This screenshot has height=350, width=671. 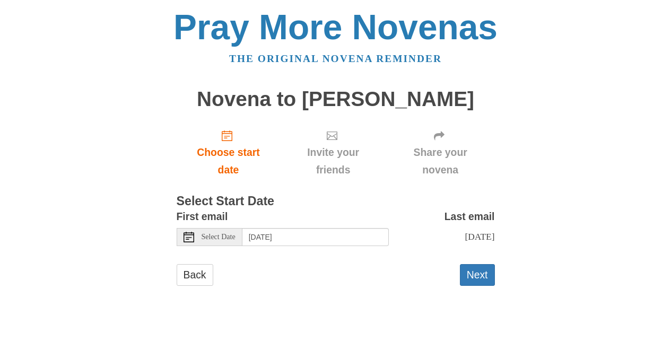 I want to click on a: Choose start date, so click(x=229, y=152).